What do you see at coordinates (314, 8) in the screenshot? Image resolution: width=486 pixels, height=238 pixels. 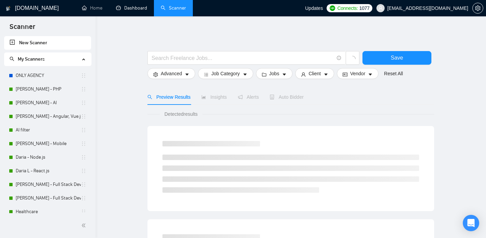 I see `span: Updates` at bounding box center [314, 8].